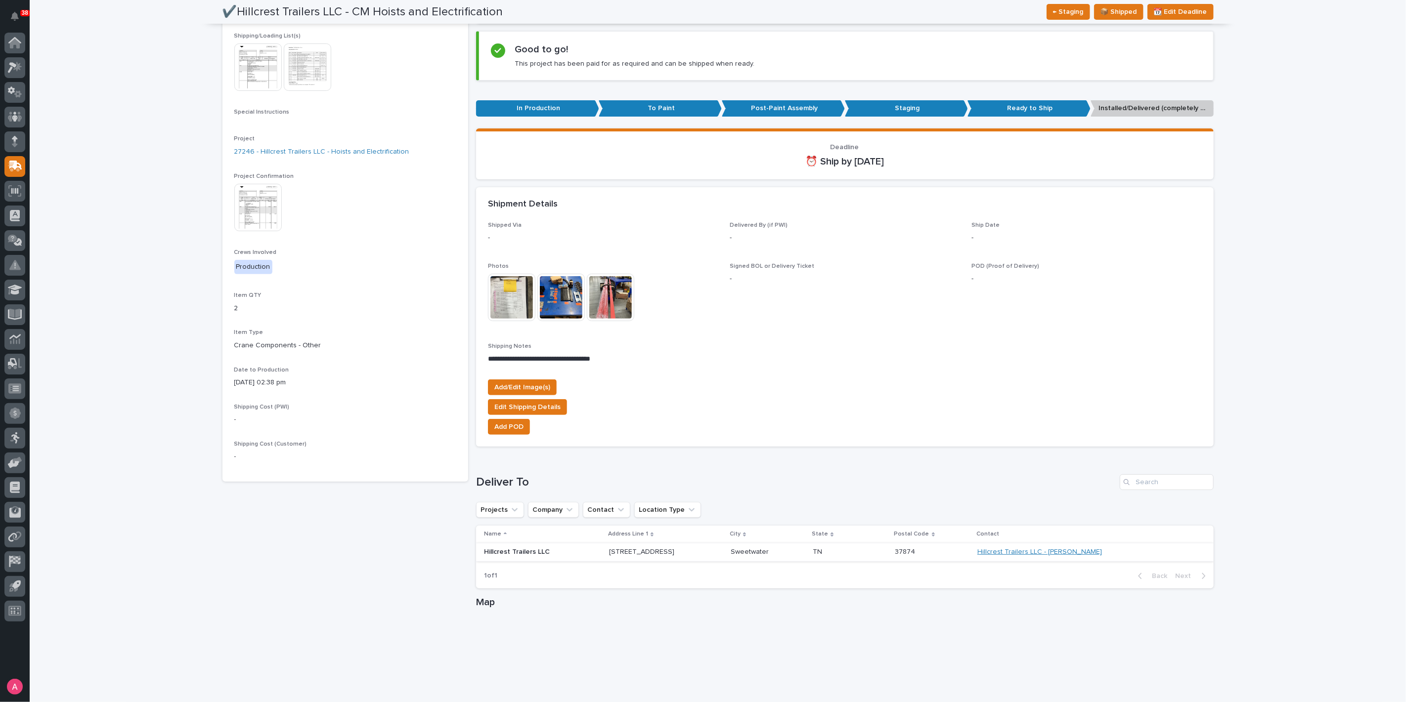 This screenshot has height=702, width=1406. Describe the element at coordinates (527, 407) in the screenshot. I see `button: Edit Shipping Details` at that location.